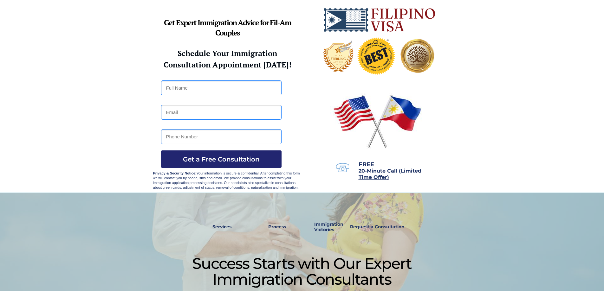 The image size is (604, 291). What do you see at coordinates (222, 227) in the screenshot?
I see `a: Services` at bounding box center [222, 227].